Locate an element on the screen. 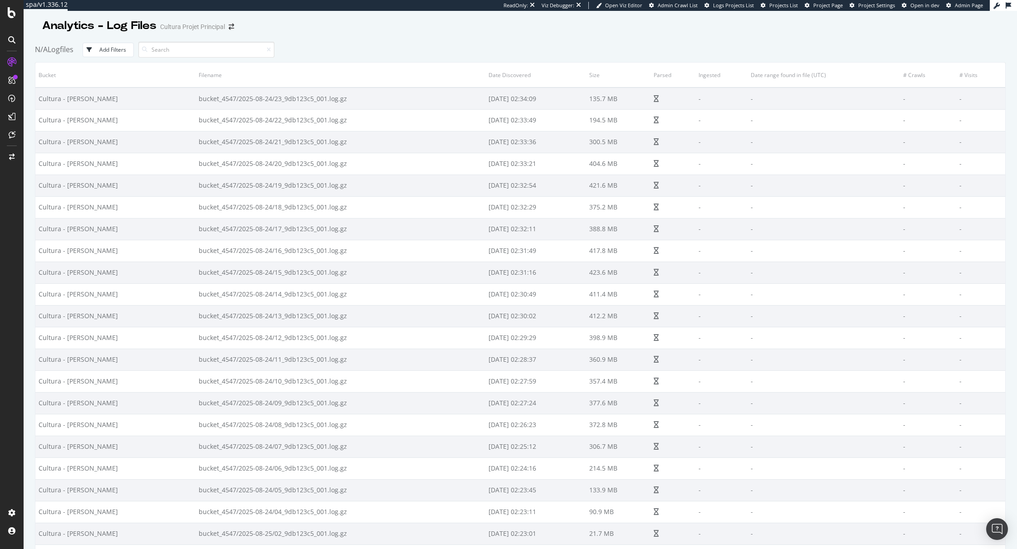 This screenshot has width=1017, height=549. td: bucket_4547/2025-08-24/09_9db123c5_001.log.gz is located at coordinates (340, 403).